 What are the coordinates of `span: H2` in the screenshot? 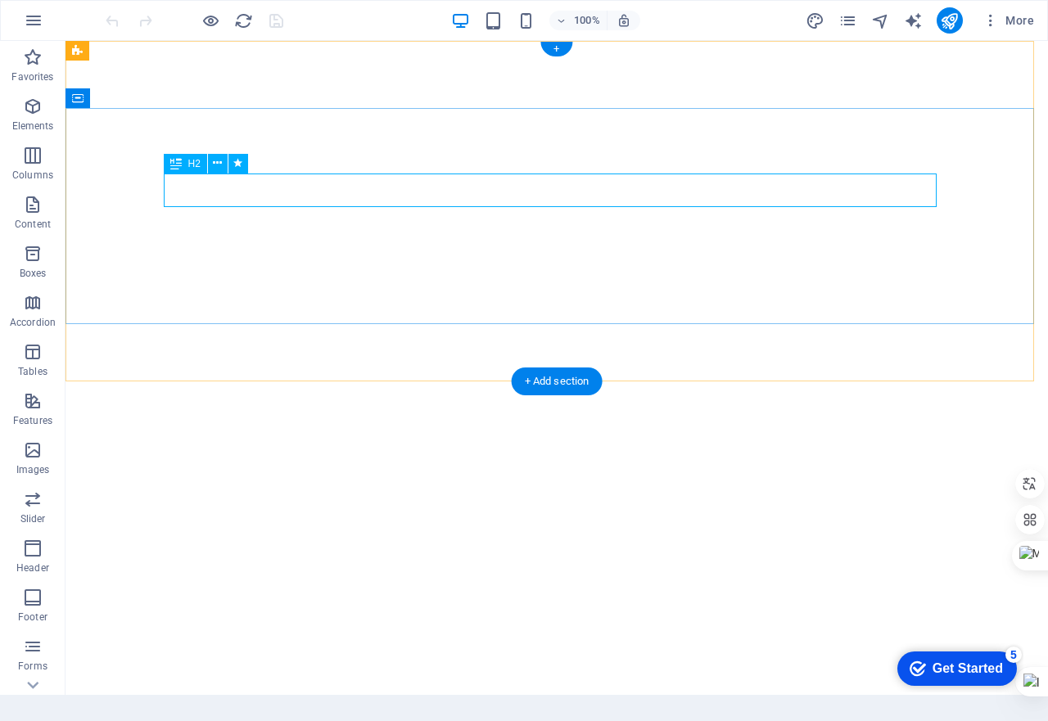 It's located at (194, 164).